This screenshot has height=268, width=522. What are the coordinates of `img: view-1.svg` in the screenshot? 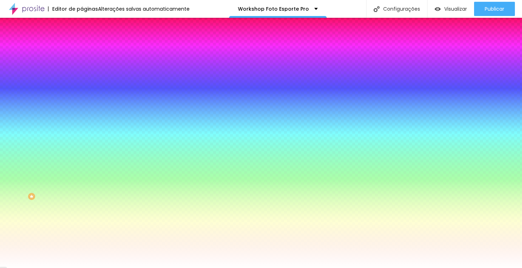 It's located at (438, 9).